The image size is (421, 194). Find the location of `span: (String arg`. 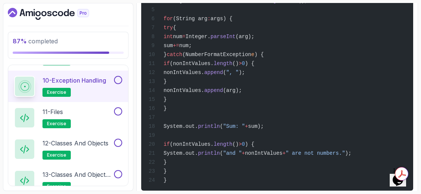

span: (String arg is located at coordinates (190, 19).